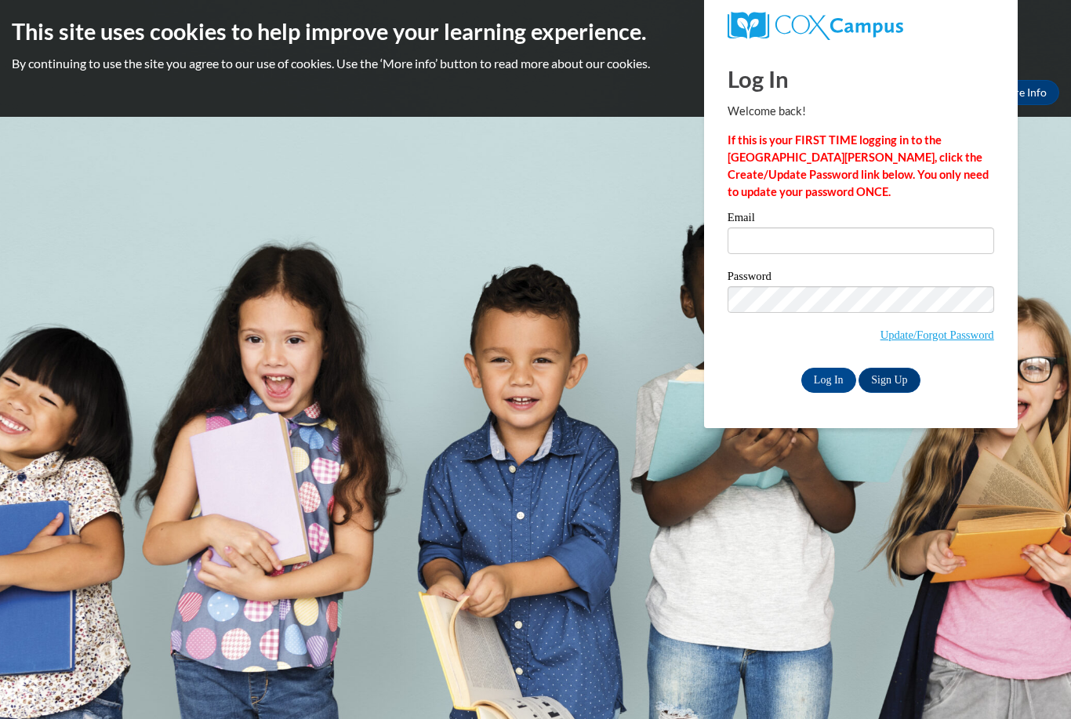  Describe the element at coordinates (861, 111) in the screenshot. I see `p: Welcome back!` at that location.